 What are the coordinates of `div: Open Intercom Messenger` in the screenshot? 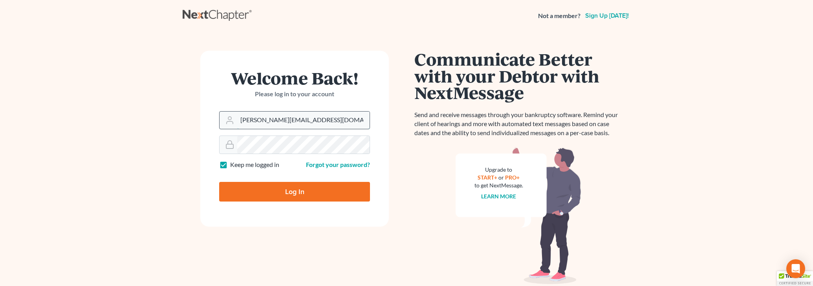 It's located at (796, 269).